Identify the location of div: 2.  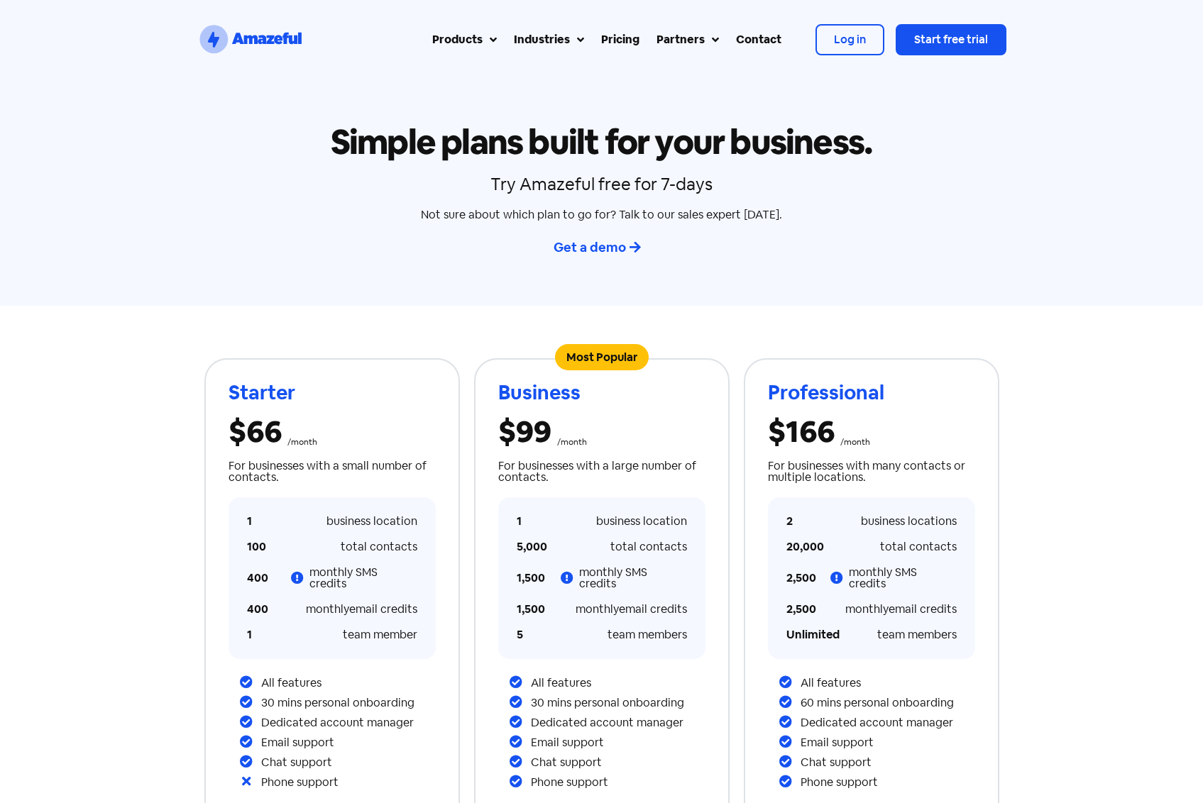
(800, 522).